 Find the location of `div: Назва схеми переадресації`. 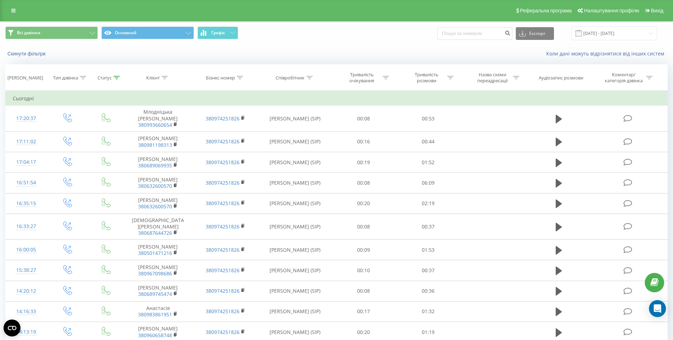

div: Назва схеми переадресації is located at coordinates (492, 78).